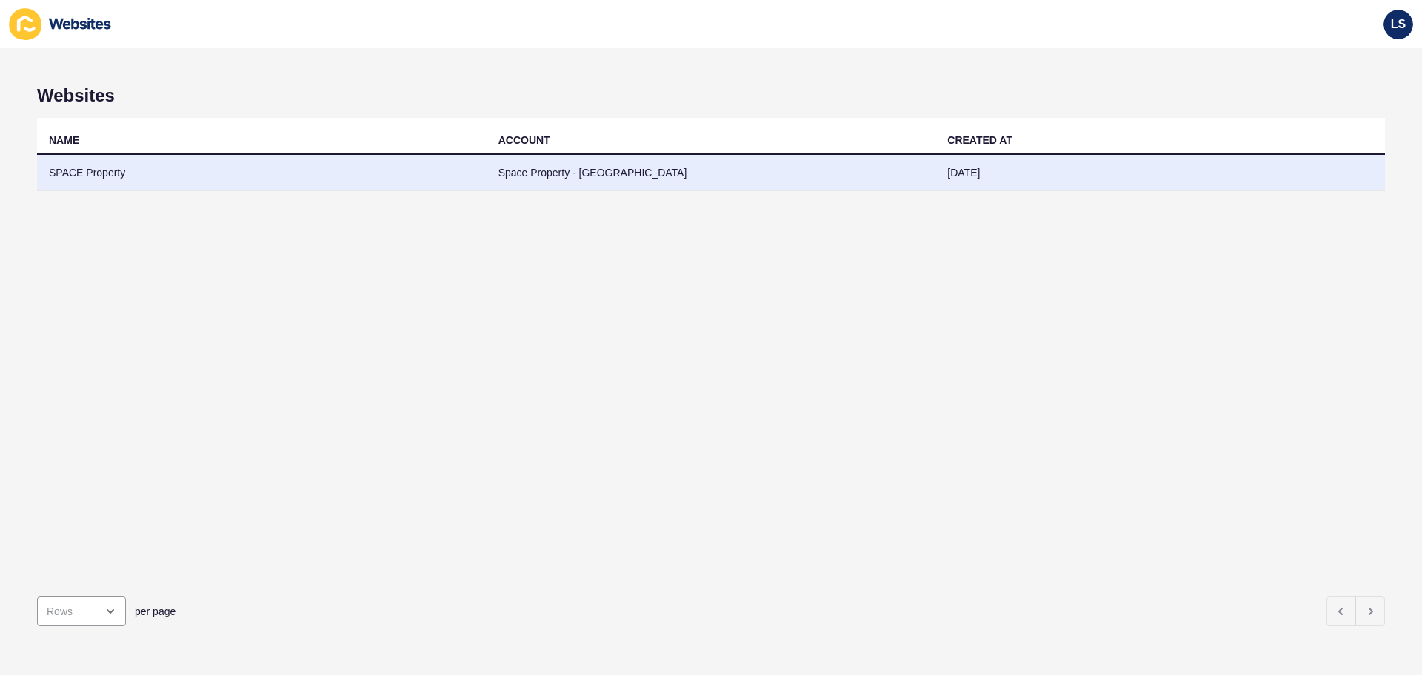  What do you see at coordinates (155, 611) in the screenshot?
I see `span: per page` at bounding box center [155, 611].